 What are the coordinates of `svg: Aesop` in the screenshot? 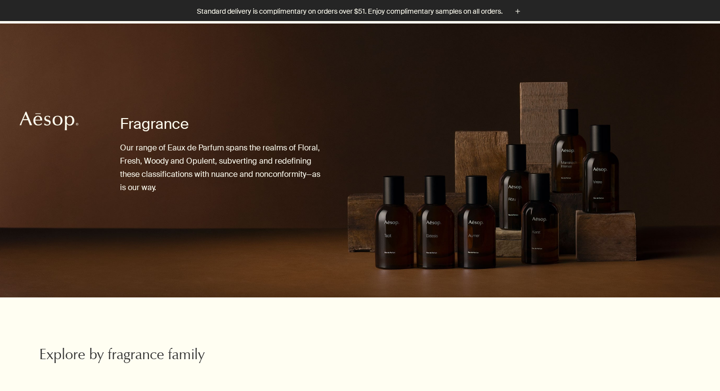 It's located at (49, 121).